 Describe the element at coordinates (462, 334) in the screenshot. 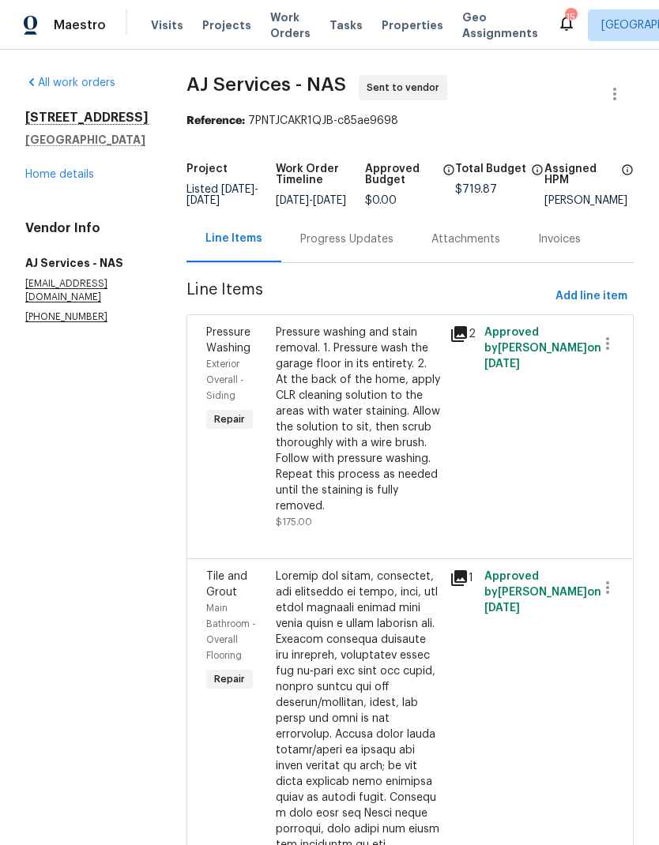

I see `div: 2` at that location.